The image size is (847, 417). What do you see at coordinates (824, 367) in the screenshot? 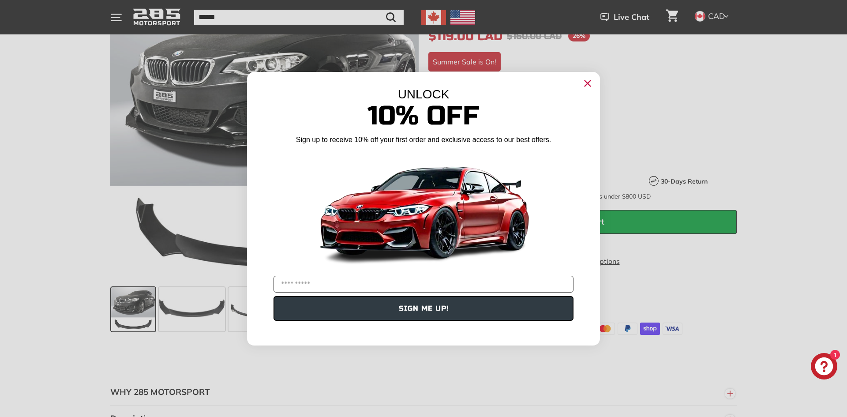
I see `inbox-online-store-chat: Shopify online store chat` at bounding box center [824, 367].